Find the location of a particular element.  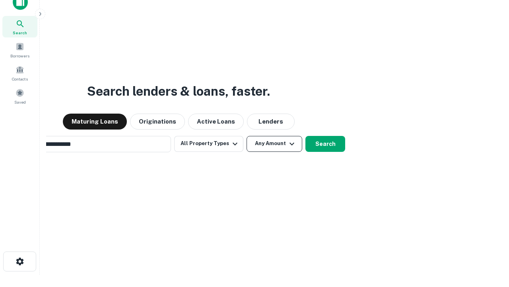

span: Saved is located at coordinates (20, 102).